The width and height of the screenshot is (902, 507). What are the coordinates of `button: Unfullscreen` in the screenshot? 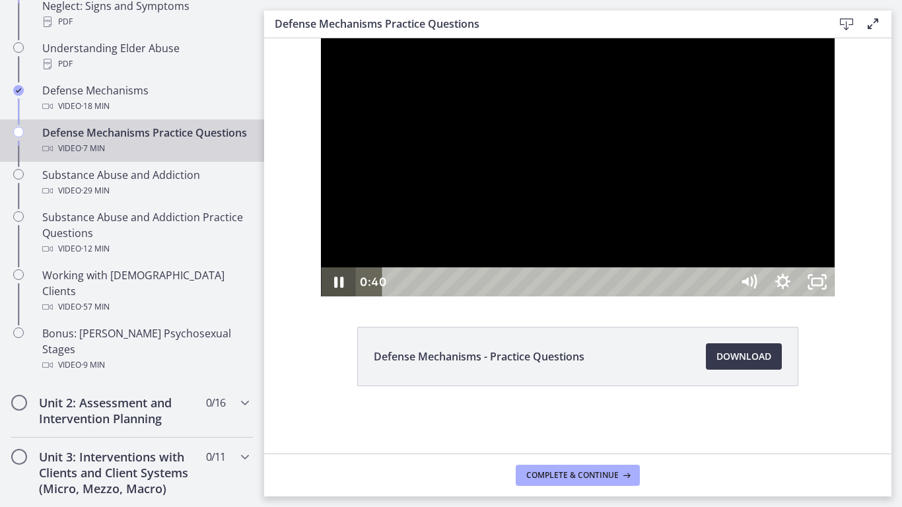 It's located at (553, 244).